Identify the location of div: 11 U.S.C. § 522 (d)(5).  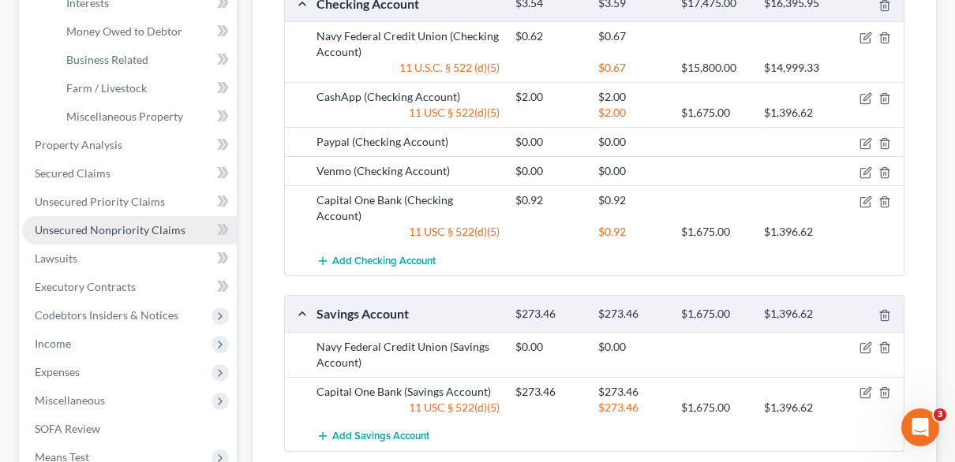
(408, 68).